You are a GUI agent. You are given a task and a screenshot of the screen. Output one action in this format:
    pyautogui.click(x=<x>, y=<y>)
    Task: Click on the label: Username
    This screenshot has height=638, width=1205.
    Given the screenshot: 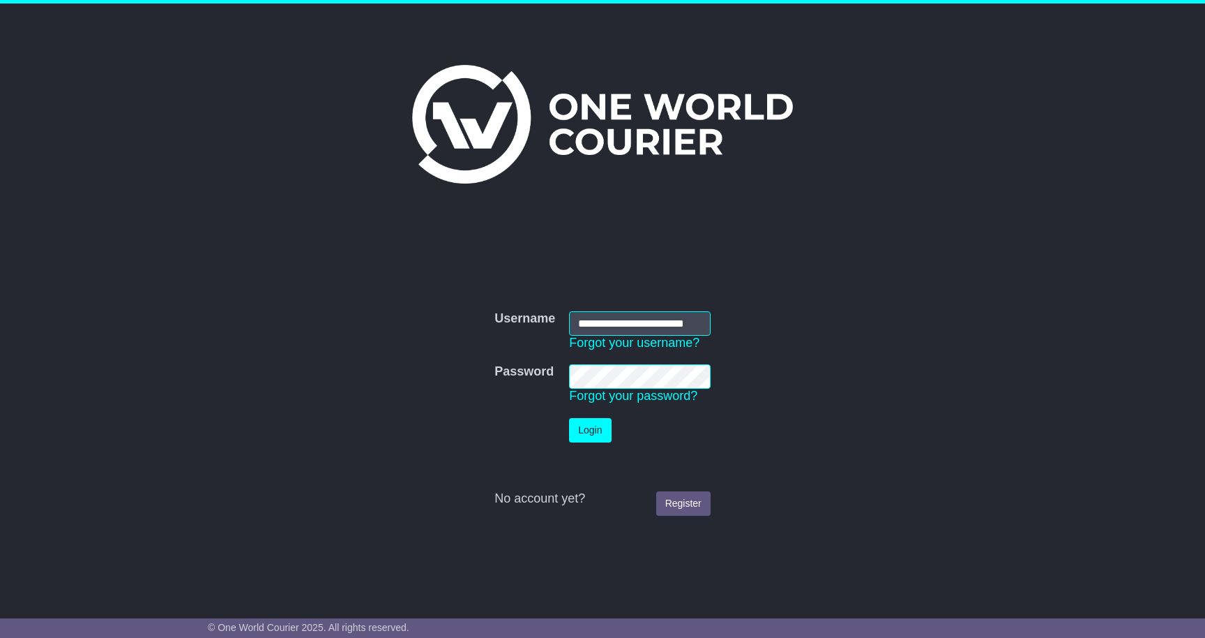 What is the action you would take?
    pyautogui.click(x=525, y=319)
    